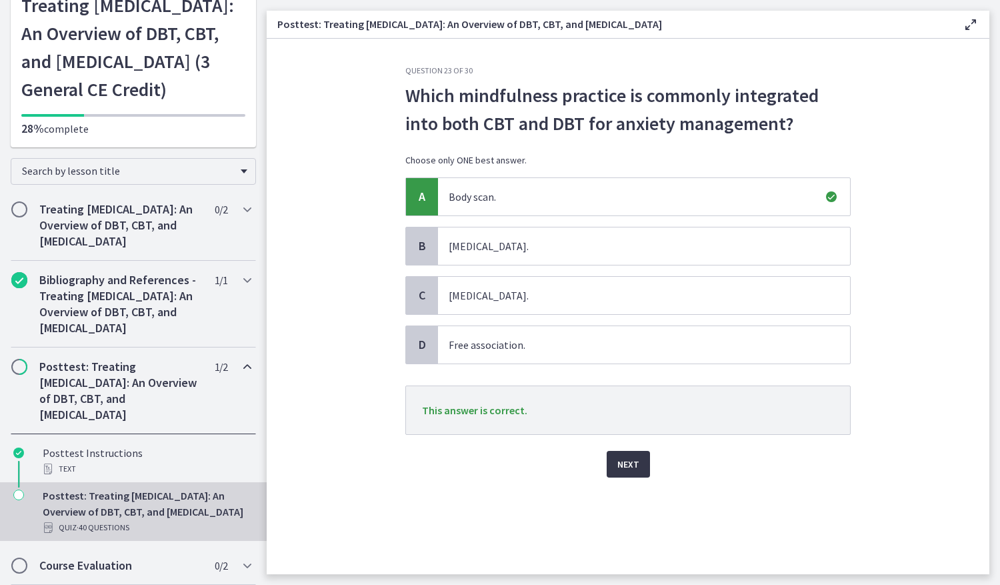 This screenshot has height=585, width=1000. Describe the element at coordinates (644, 345) in the screenshot. I see `span: Free association.` at that location.